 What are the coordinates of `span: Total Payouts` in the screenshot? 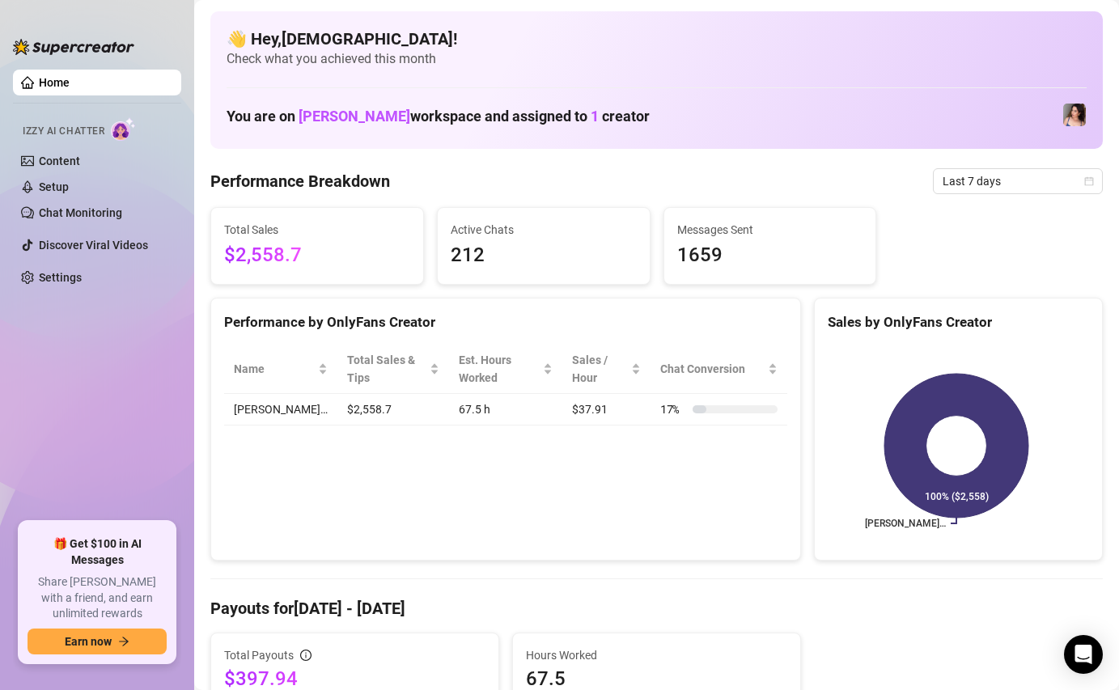 It's located at (259, 655).